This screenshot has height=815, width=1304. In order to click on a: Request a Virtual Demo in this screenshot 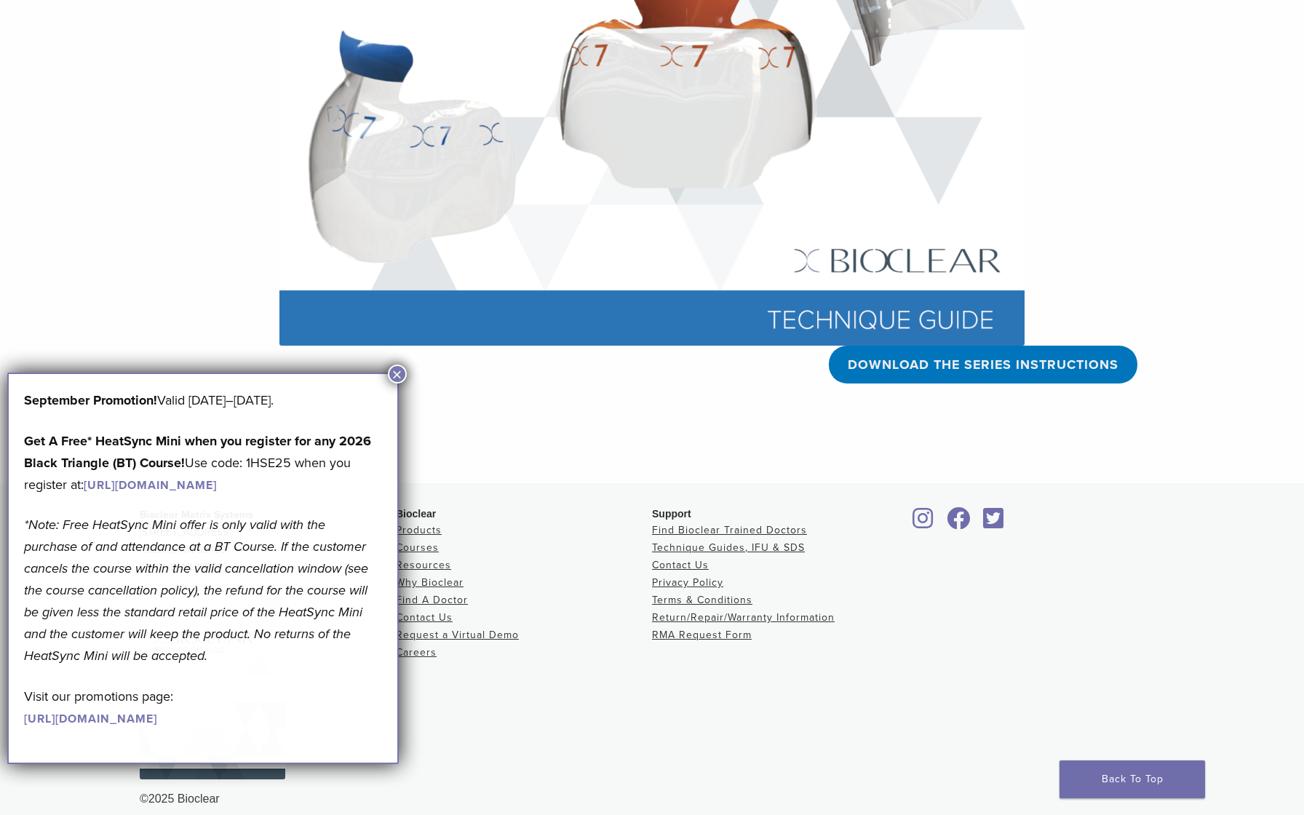, I will do `click(457, 634)`.